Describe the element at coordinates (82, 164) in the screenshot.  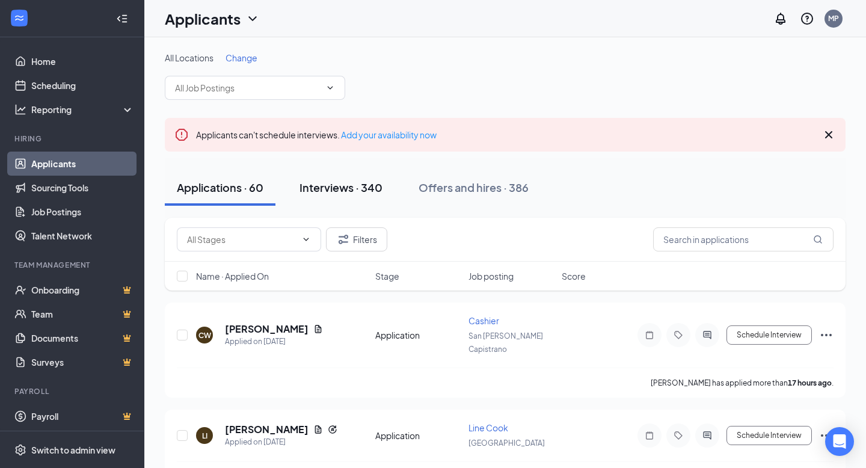
I see `a: Applicants` at that location.